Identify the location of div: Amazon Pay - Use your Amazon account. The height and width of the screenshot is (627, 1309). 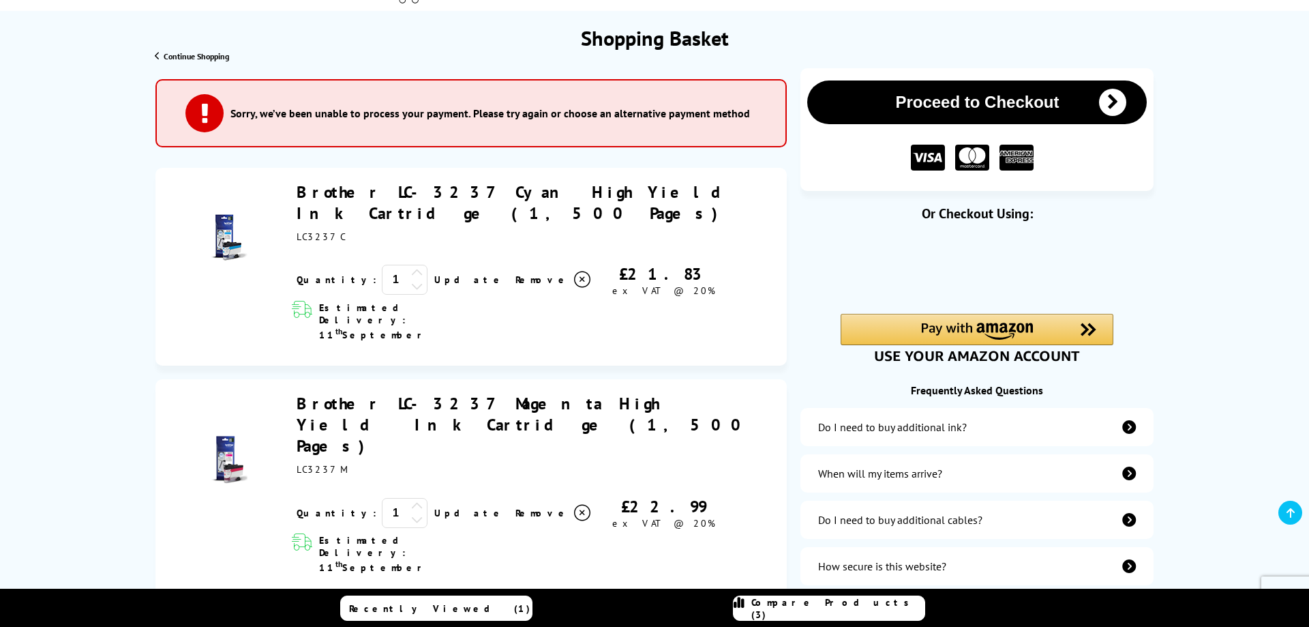
(977, 337).